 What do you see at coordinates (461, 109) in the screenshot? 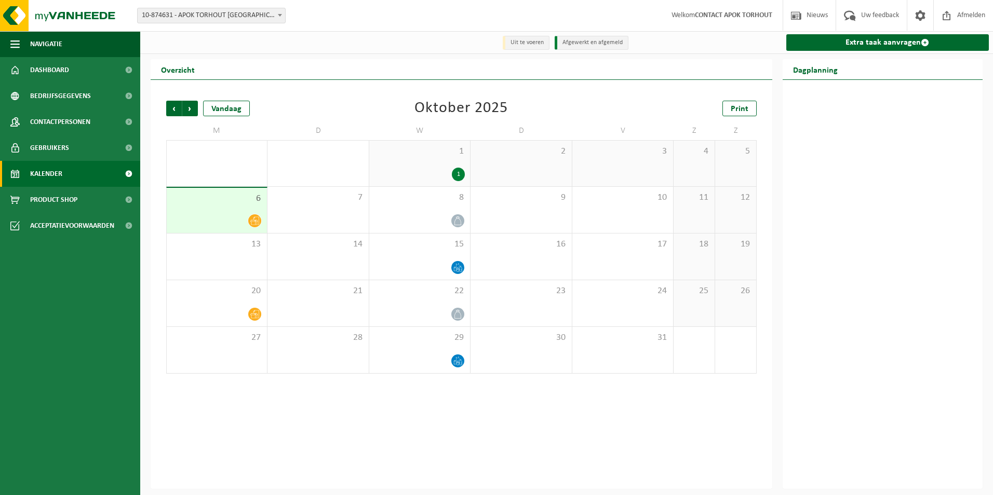
I see `div: Oktober 2025` at bounding box center [461, 109].